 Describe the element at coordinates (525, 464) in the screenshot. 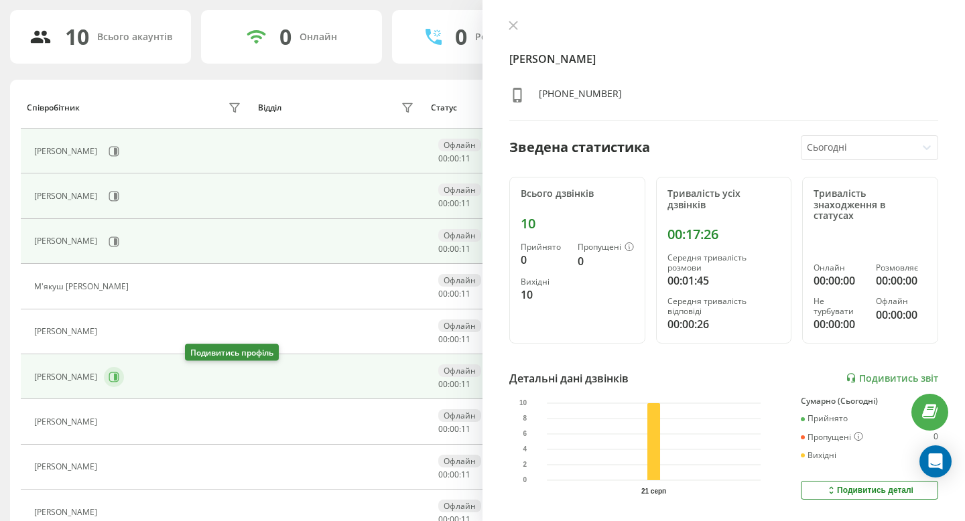

I see `text: 2` at that location.